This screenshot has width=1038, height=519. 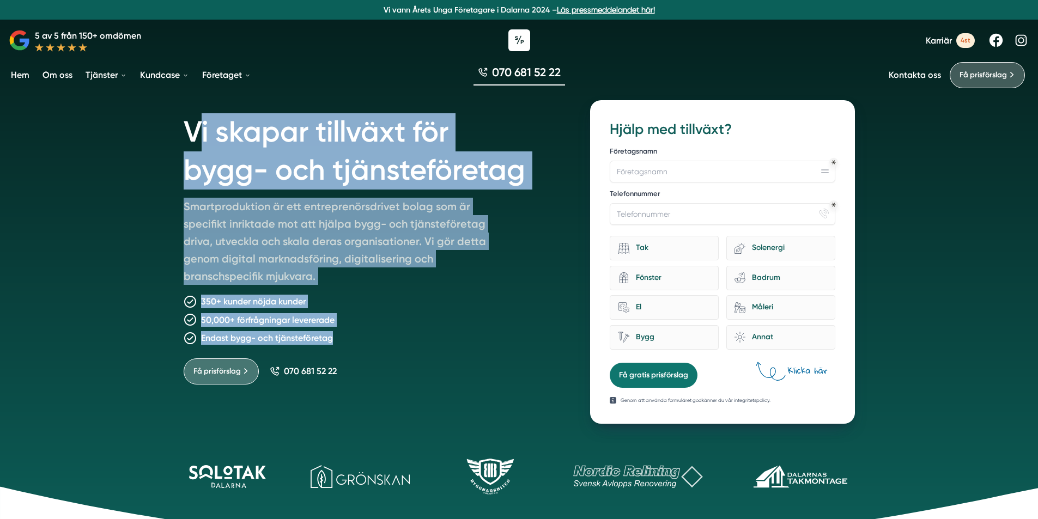 What do you see at coordinates (341, 244) in the screenshot?
I see `p: Smartproduktion är ett entreprenörsdrivet bolag som är specifikt inriktade mot att hjälpa bygg- o...` at bounding box center [341, 244].